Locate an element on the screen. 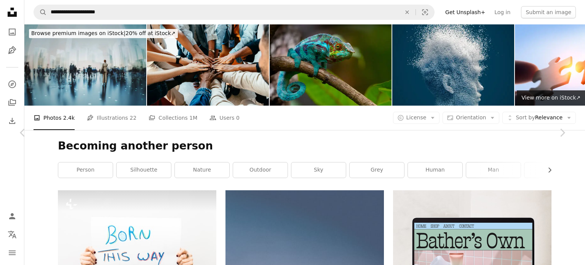  span: License is located at coordinates (416, 117).